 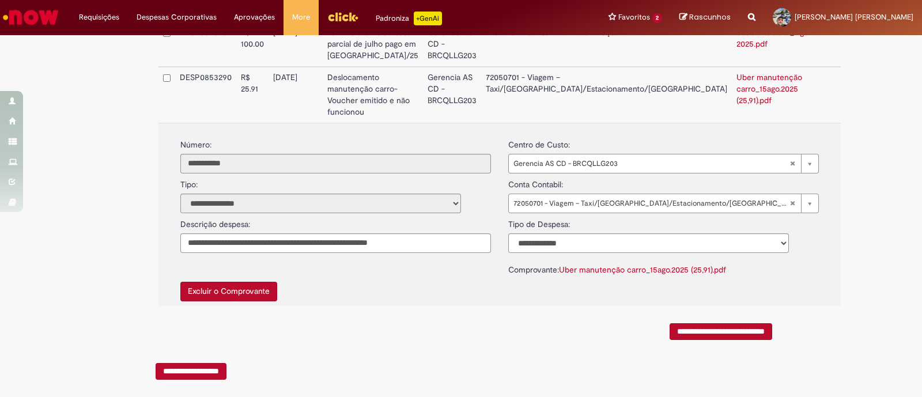 What do you see at coordinates (252, 94) in the screenshot?
I see `td: R$ 25.91` at bounding box center [252, 94].